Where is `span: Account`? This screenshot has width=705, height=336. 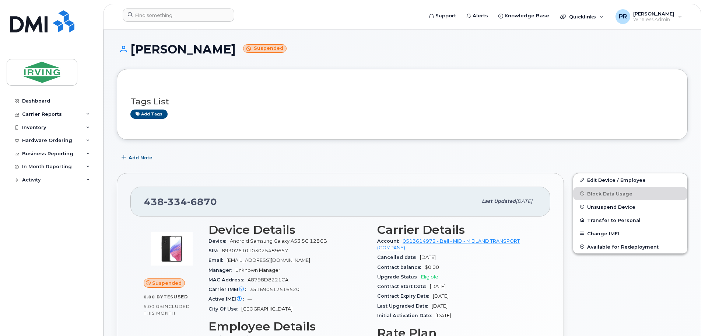 span: Account is located at coordinates (390, 240).